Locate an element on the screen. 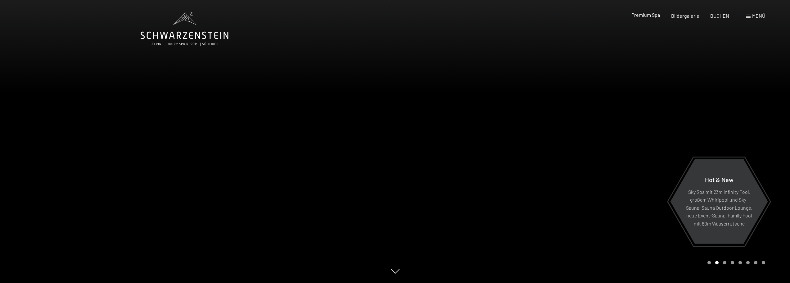  div: Carousel Page 6 is located at coordinates (748, 262).